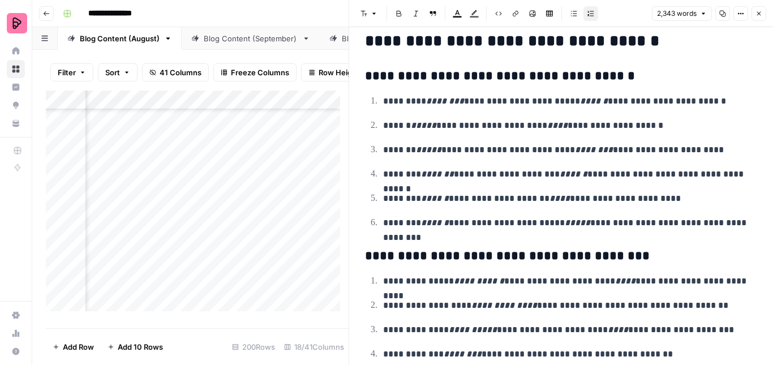 Image resolution: width=773 pixels, height=365 pixels. What do you see at coordinates (255, 72) in the screenshot?
I see `button: Freeze Columns` at bounding box center [255, 72].